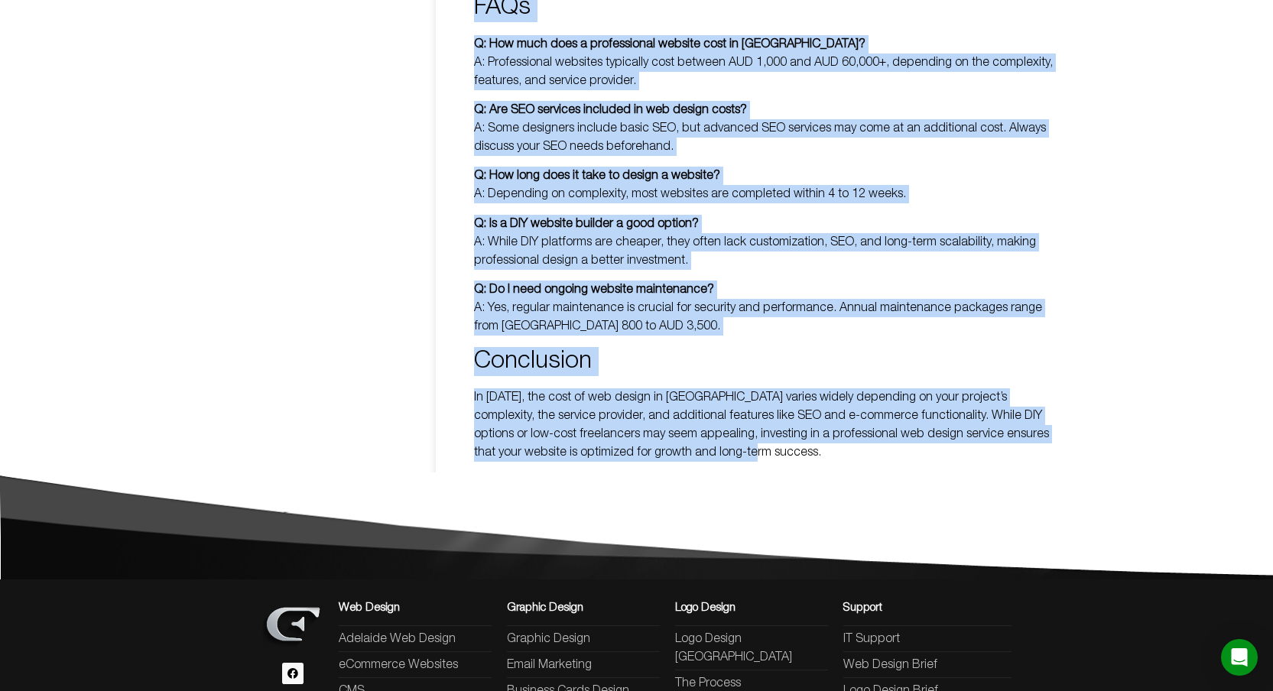 The width and height of the screenshot is (1273, 691). Describe the element at coordinates (583, 639) in the screenshot. I see `a: Graphic Design` at that location.